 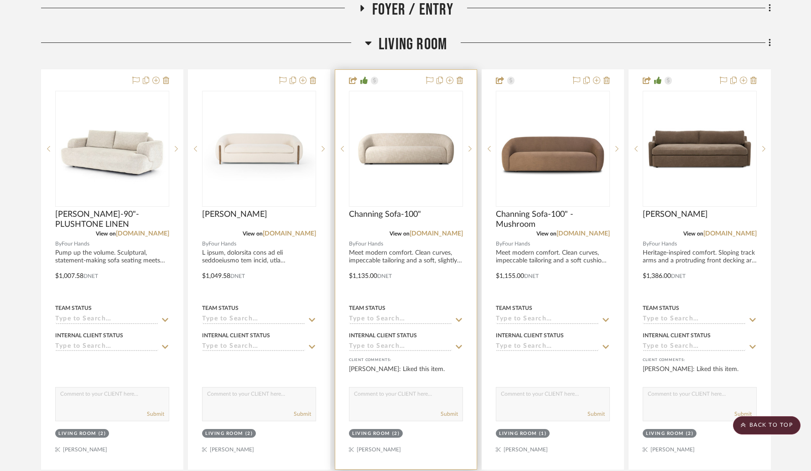 I want to click on div: (1), so click(x=543, y=433).